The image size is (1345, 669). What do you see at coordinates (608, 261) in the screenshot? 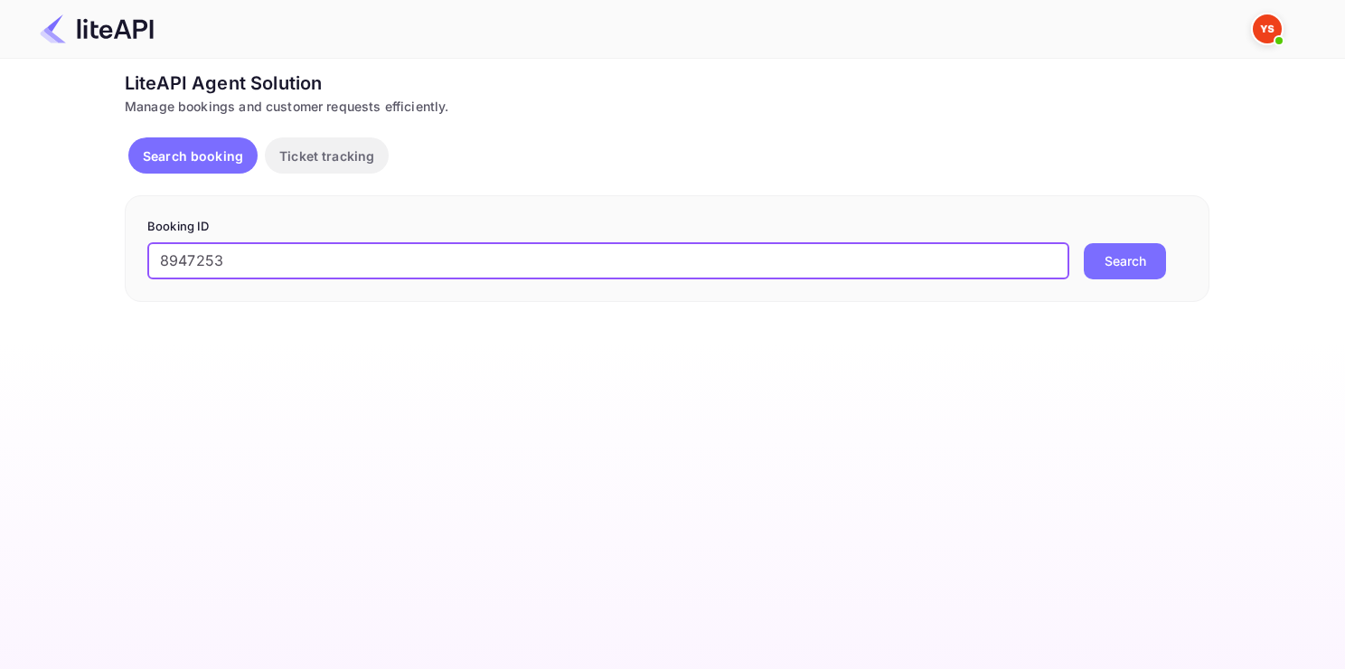
I see `input: Enter Booking ID (e.g., 63782194)` at bounding box center [608, 261].